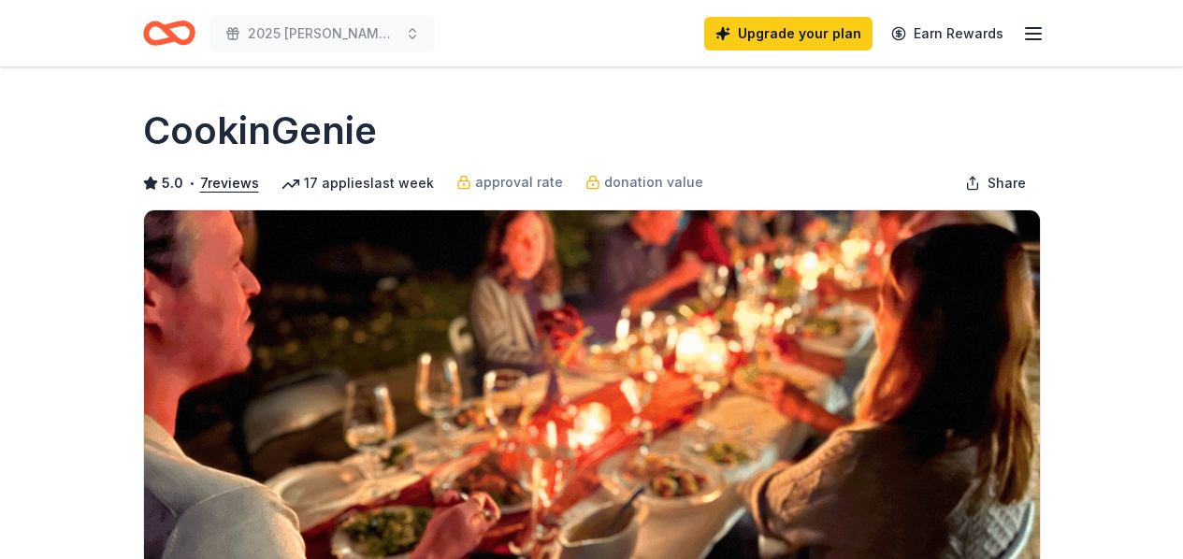  I want to click on span: donation value, so click(654, 182).